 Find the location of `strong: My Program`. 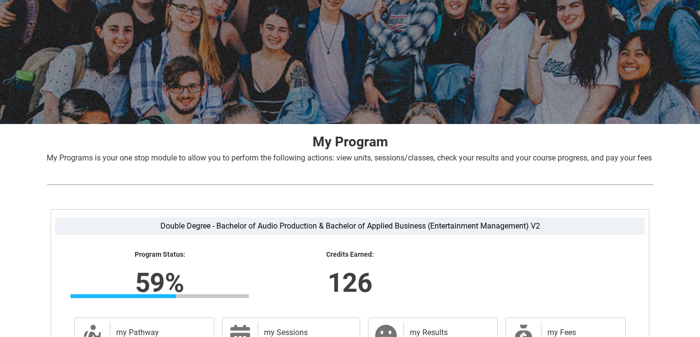

strong: My Program is located at coordinates (350, 142).